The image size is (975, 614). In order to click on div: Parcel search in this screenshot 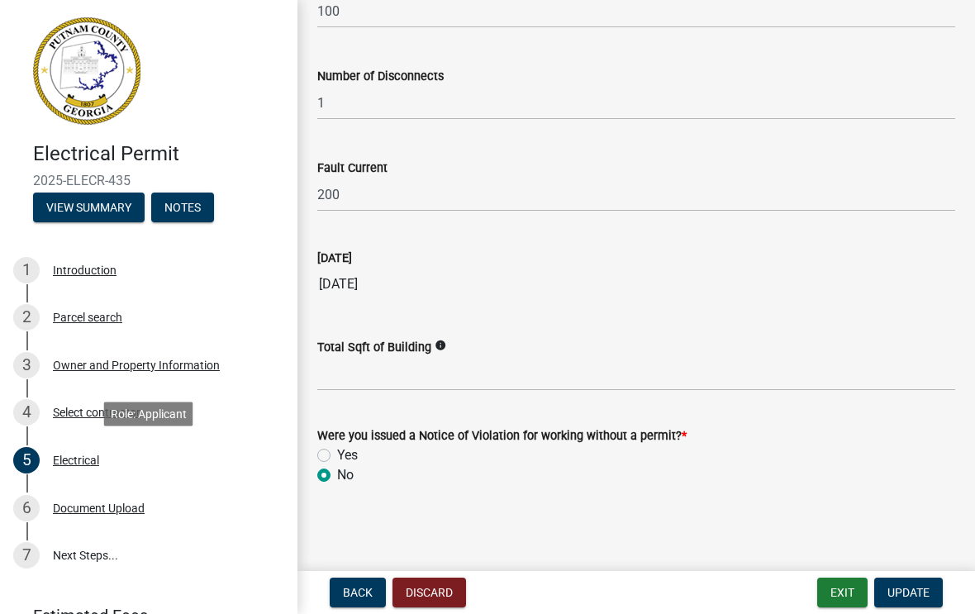, I will do `click(88, 317)`.